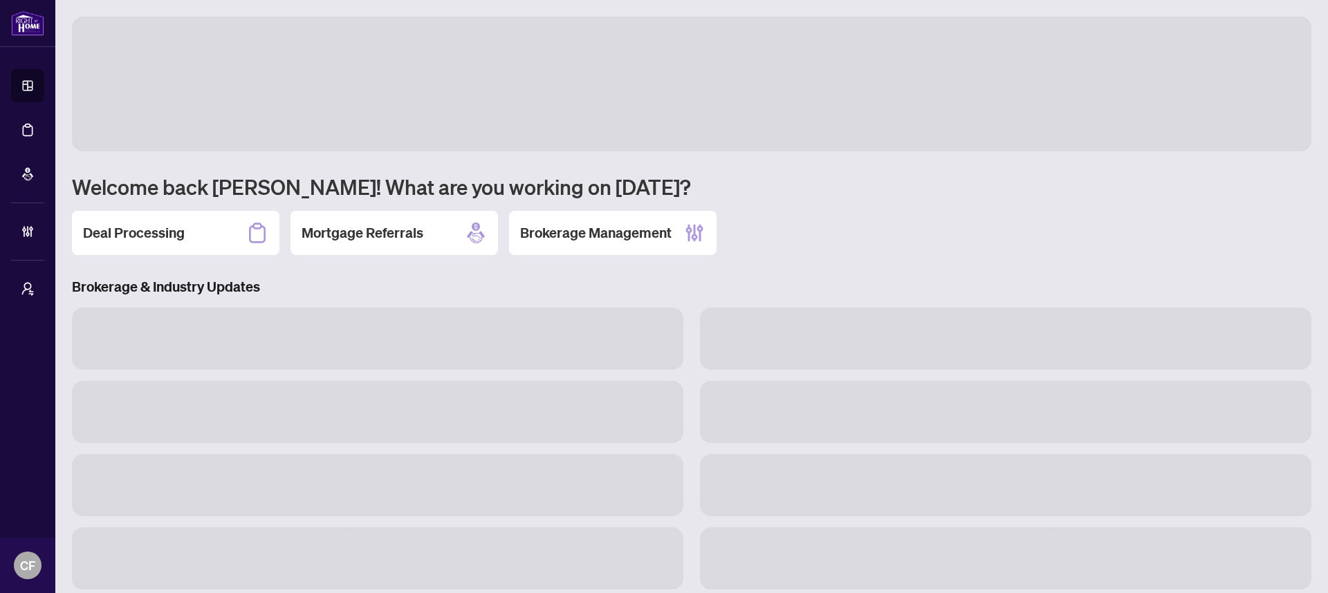 This screenshot has height=593, width=1328. Describe the element at coordinates (362, 233) in the screenshot. I see `h2: Mortgage Referrals` at that location.